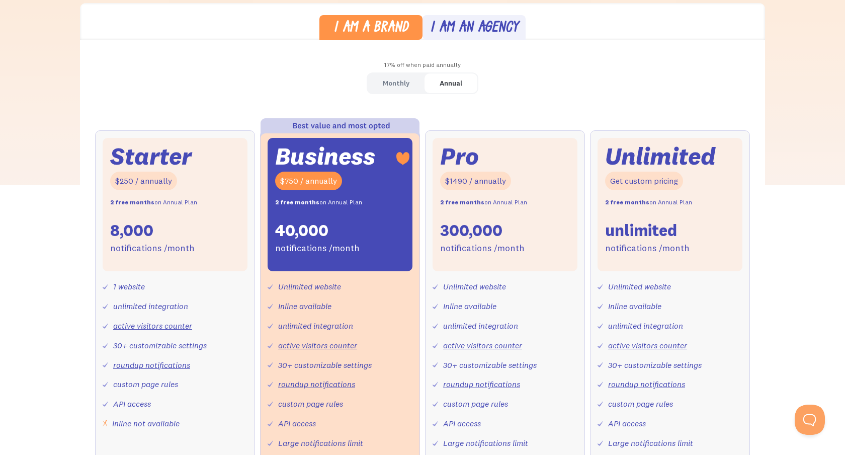 This screenshot has height=455, width=845. I want to click on div: Annual, so click(451, 83).